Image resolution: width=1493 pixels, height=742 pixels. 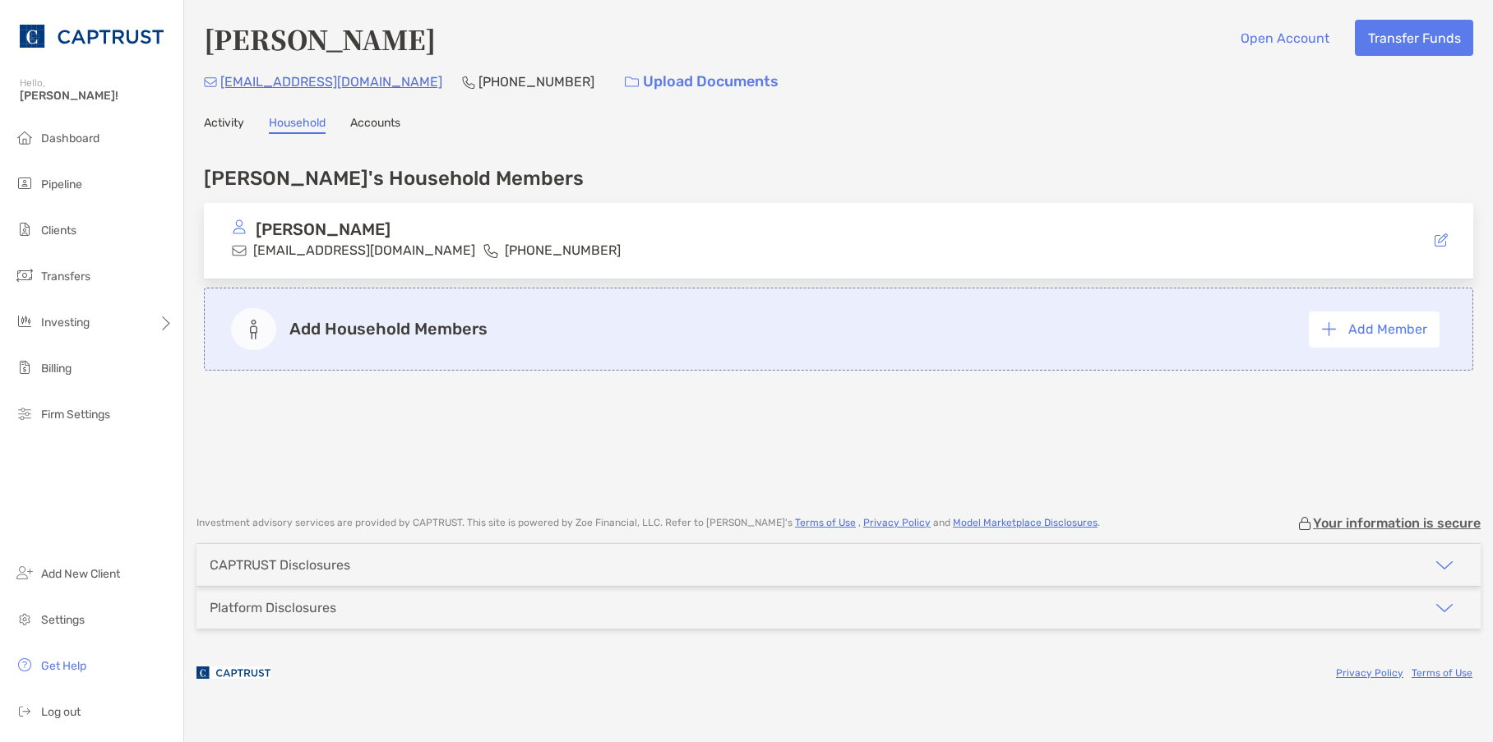 I want to click on img: dashboard icon, so click(x=25, y=137).